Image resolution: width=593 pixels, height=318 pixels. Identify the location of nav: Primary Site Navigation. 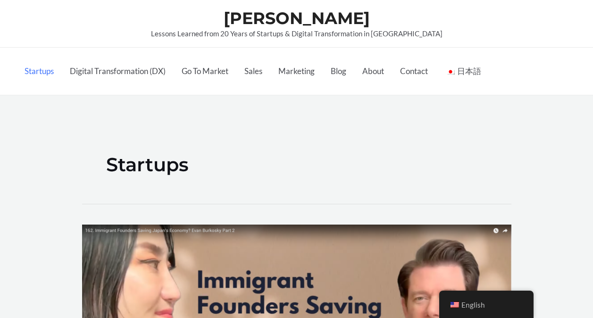
(253, 71).